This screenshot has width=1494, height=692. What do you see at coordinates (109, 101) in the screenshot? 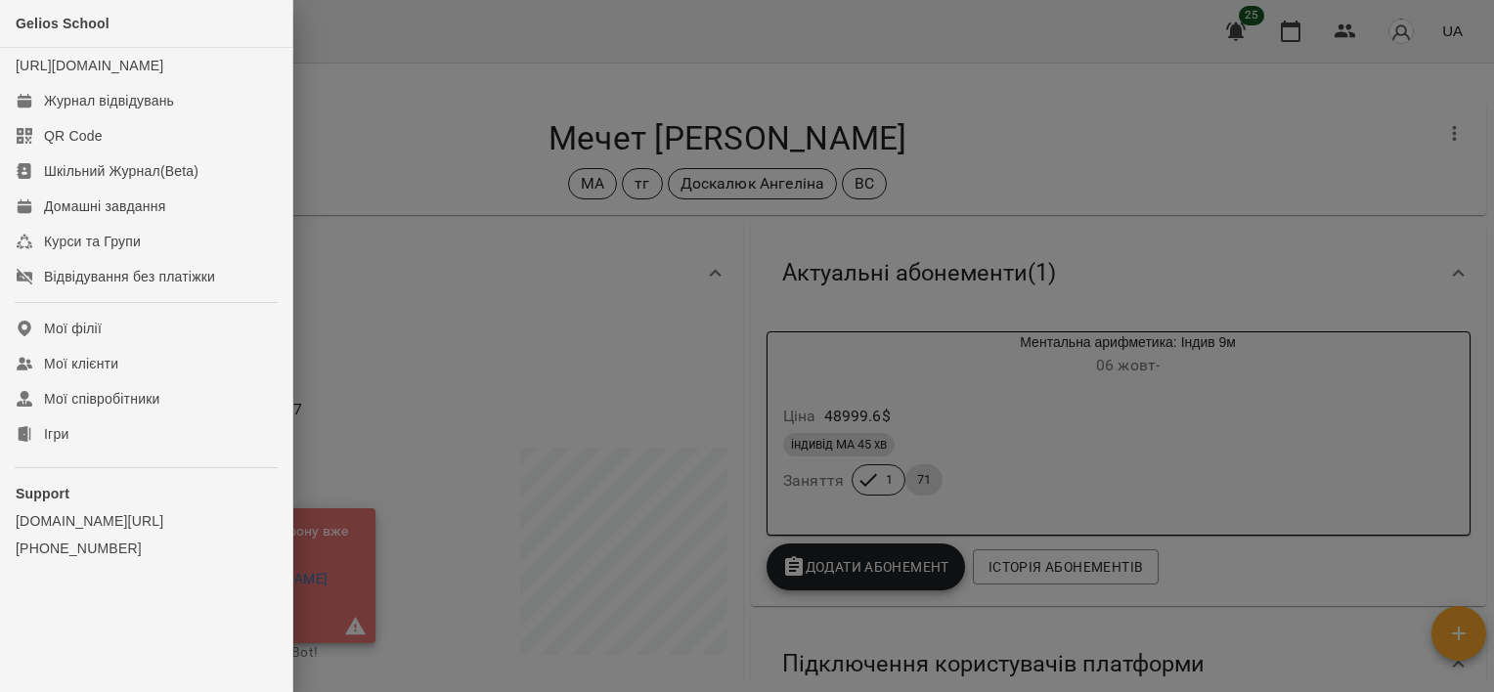
I see `div: Журнал відвідувань` at bounding box center [109, 101].